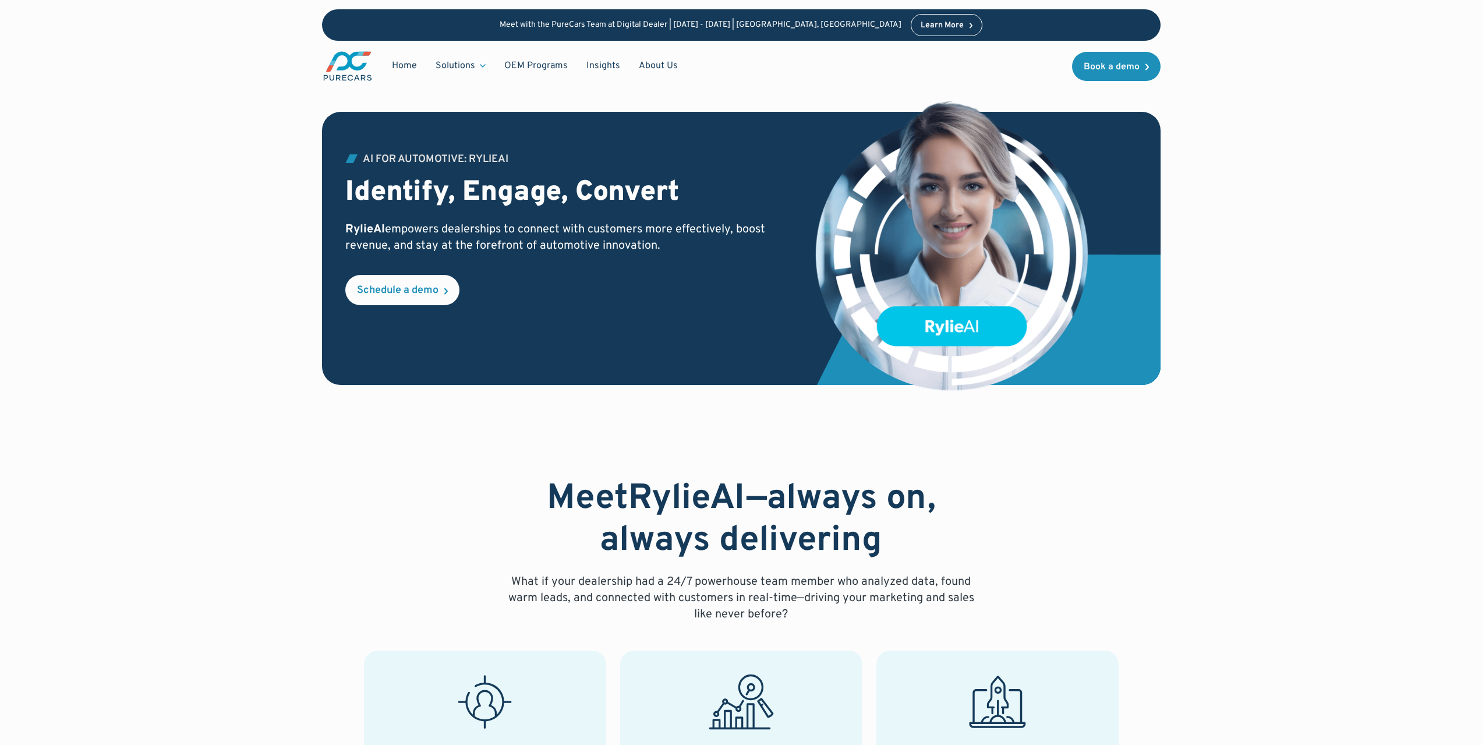  Describe the element at coordinates (402, 290) in the screenshot. I see `a: Schedule a demo` at that location.